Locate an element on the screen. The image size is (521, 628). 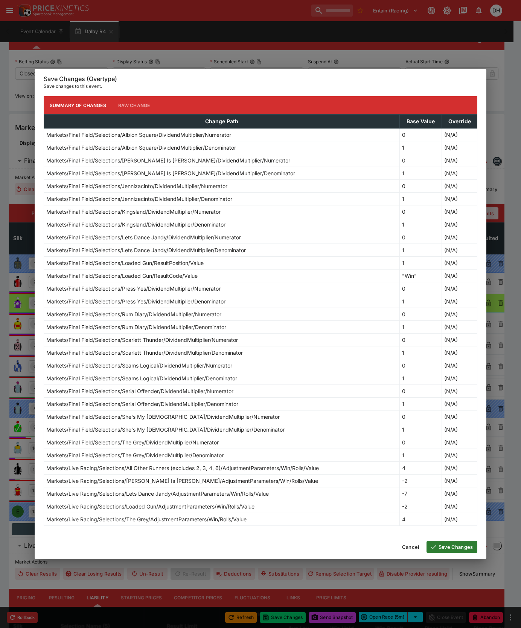
p: Markets/Final Field/Selections/Serial Offender/DividendMultiplier/Denominator is located at coordinates (142, 404).